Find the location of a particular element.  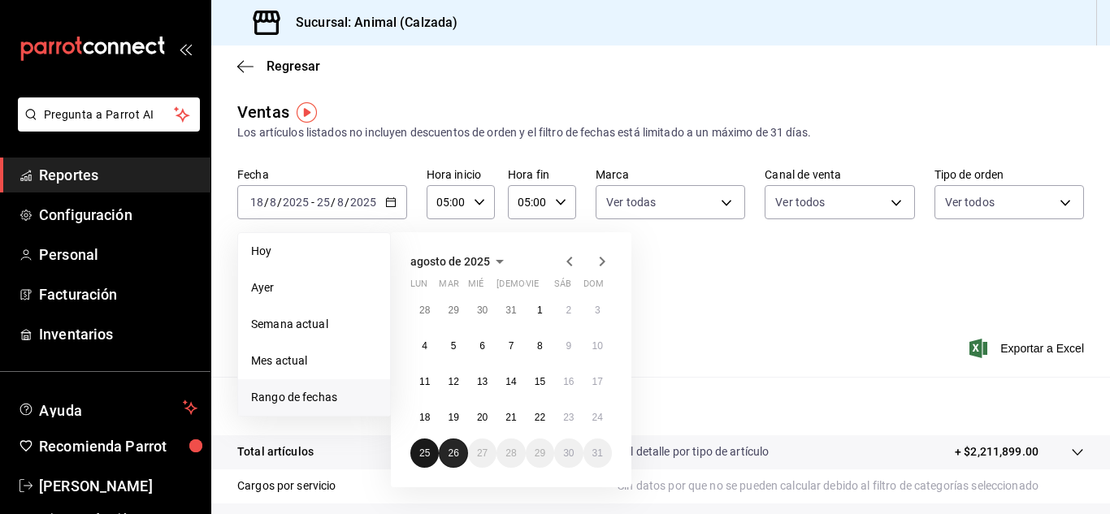

abbr: 12 de agosto de 2025 is located at coordinates (453, 382).